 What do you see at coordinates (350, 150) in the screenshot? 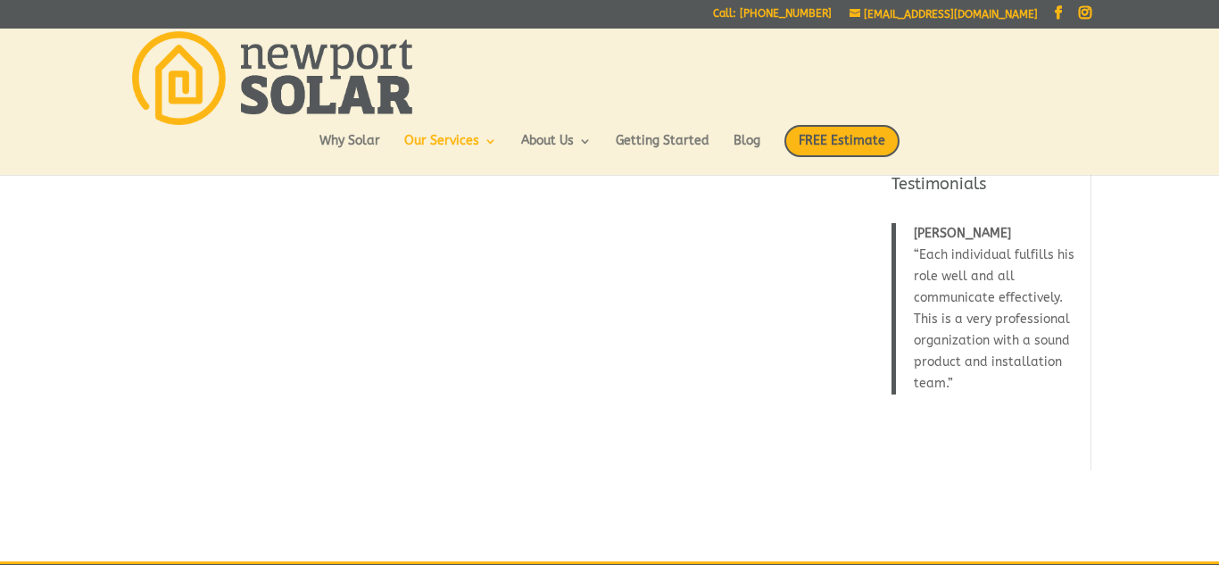
I see `a: Why Solar` at bounding box center [350, 150].